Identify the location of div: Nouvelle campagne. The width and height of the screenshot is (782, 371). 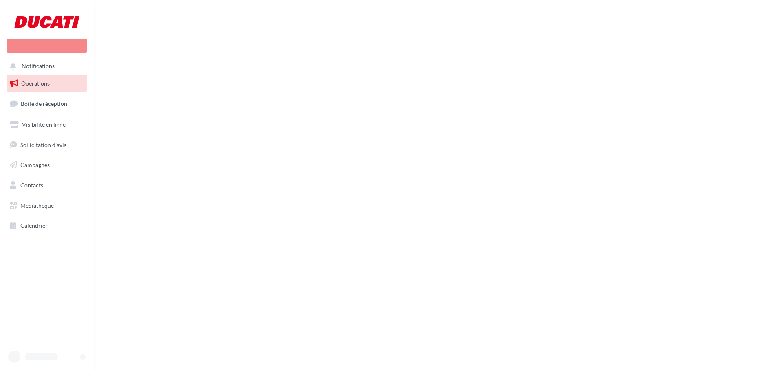
(47, 46).